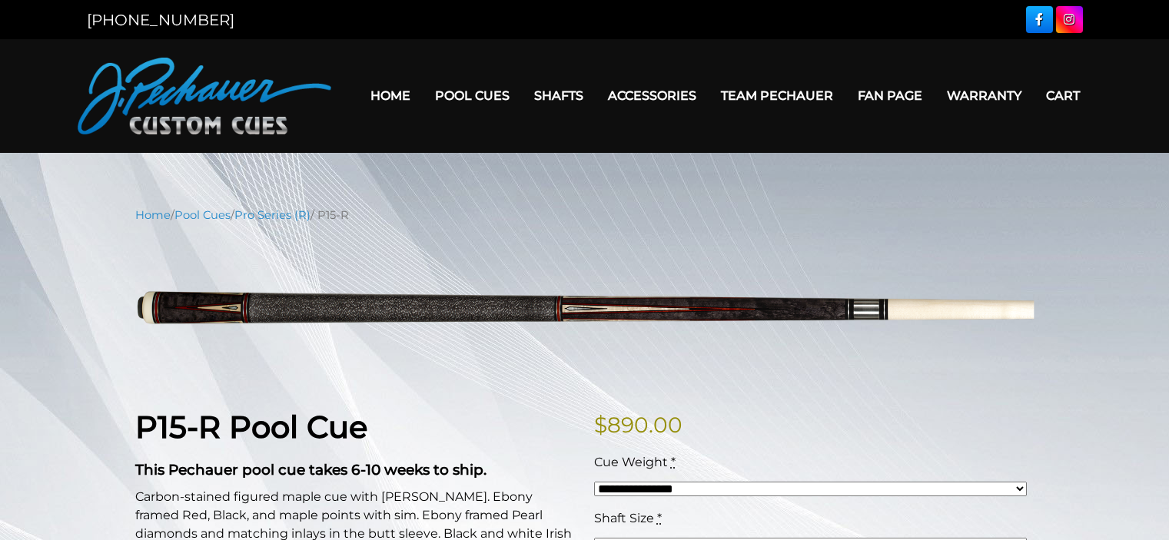  Describe the element at coordinates (984, 95) in the screenshot. I see `a: Warranty` at that location.